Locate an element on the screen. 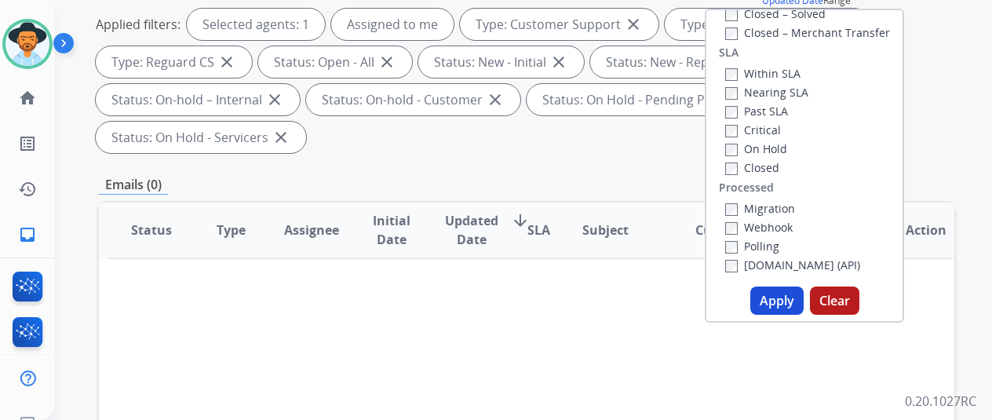  div: Status: New - Initial is located at coordinates (501, 62).